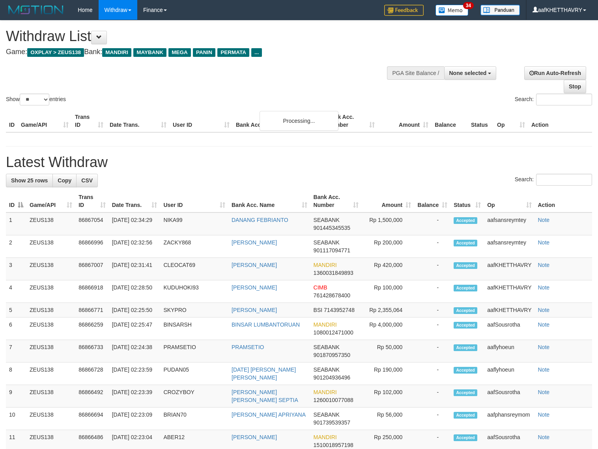  I want to click on th: Bank Acc. Name, so click(279, 121).